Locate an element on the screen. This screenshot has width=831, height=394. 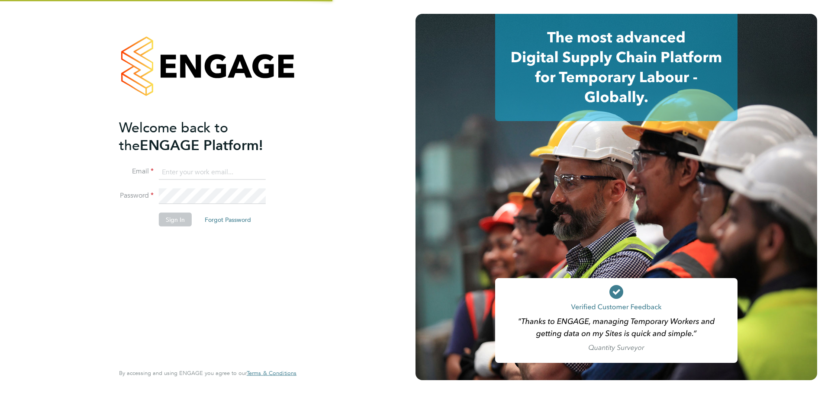
button: Forgot Password is located at coordinates (228, 220).